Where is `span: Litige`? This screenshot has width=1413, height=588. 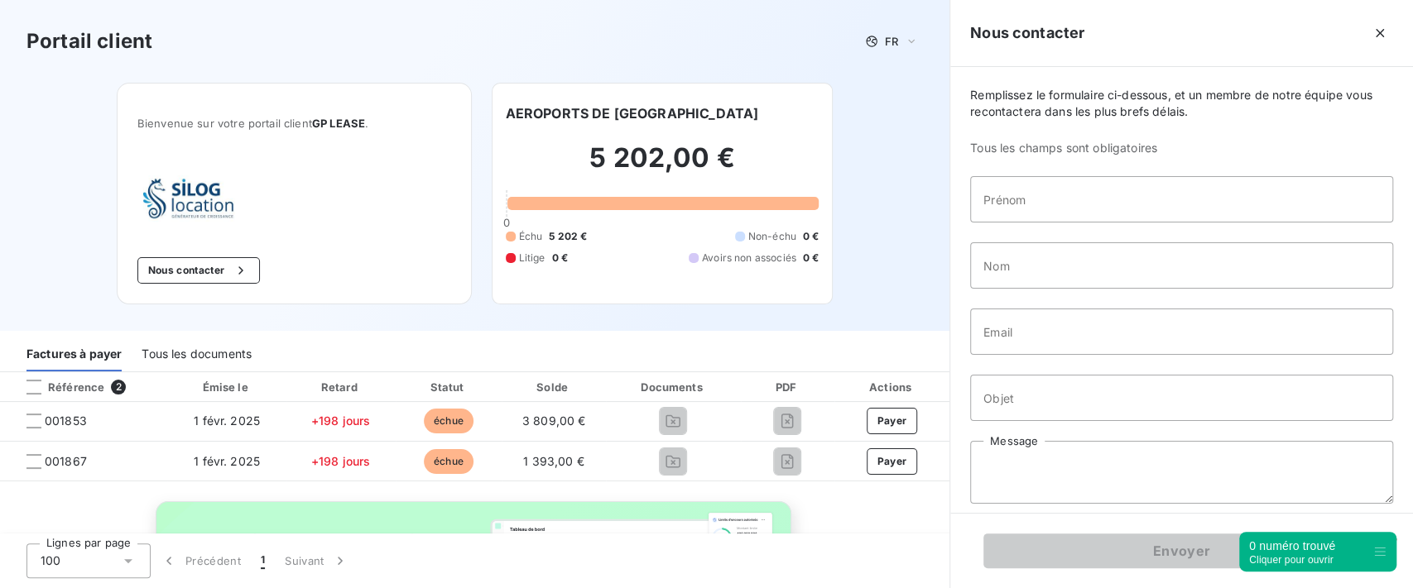 span: Litige is located at coordinates (532, 258).